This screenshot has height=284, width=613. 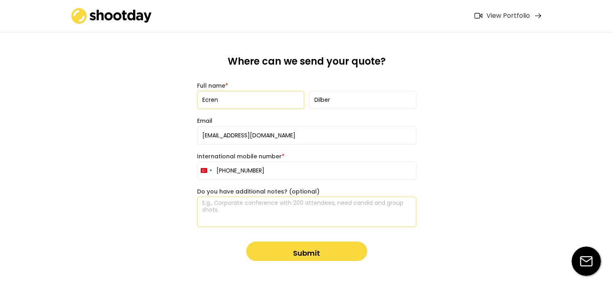 I want to click on input: Email, so click(x=307, y=135).